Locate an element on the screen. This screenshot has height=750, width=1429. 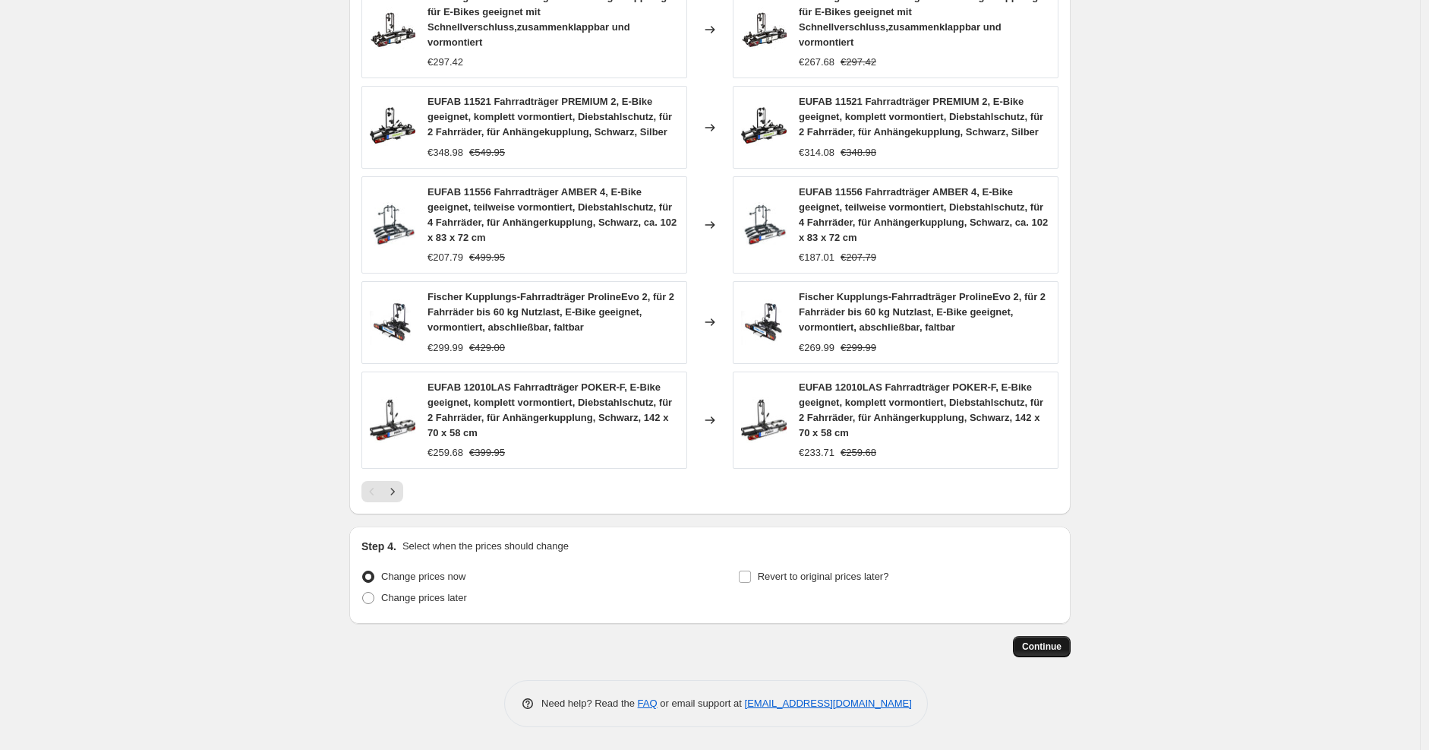
span: Continue is located at coordinates (1042, 646).